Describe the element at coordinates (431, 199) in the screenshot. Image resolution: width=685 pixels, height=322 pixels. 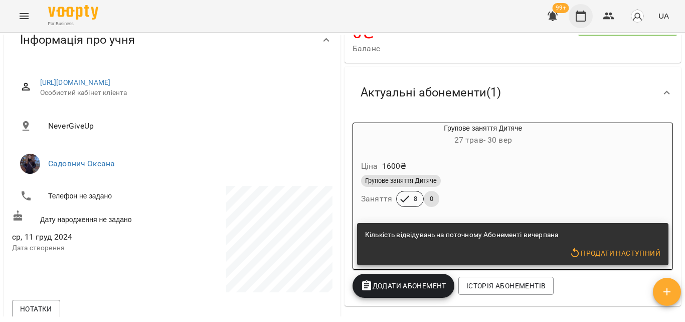
I see `span: 0` at that location.